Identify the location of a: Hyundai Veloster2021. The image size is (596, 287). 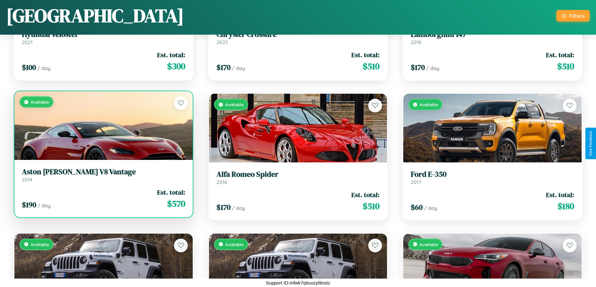
(103, 38).